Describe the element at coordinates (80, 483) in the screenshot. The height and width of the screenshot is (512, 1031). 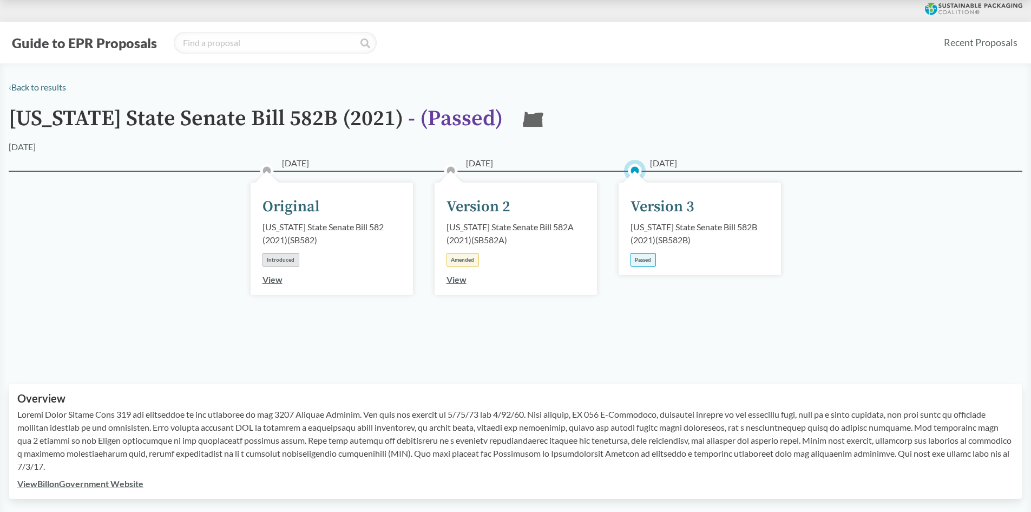
I see `a: ViewBillonGovernment Website` at that location.